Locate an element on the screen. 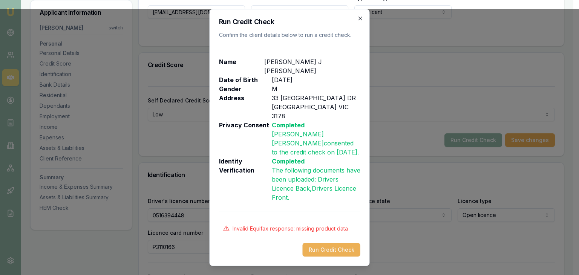  p: The following documents have been uploaded: . is located at coordinates (316, 184).